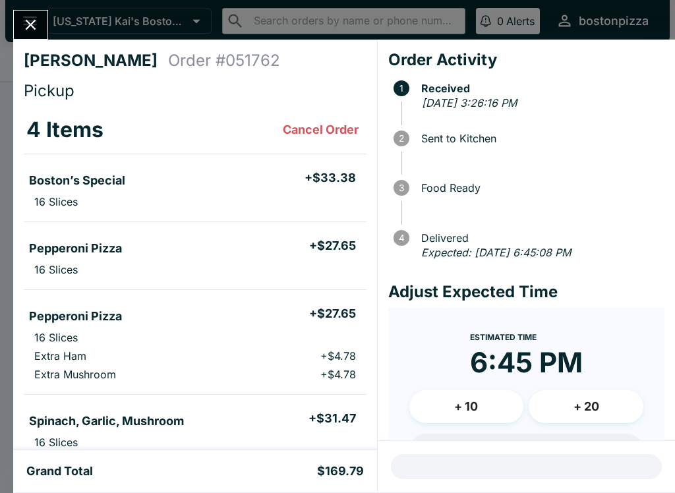 The height and width of the screenshot is (493, 675). Describe the element at coordinates (401, 238) in the screenshot. I see `text: 4` at that location.